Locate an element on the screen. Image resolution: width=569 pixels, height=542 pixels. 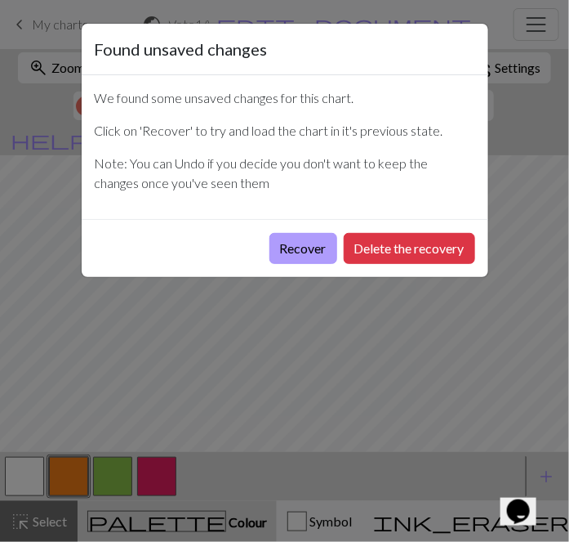
p: Note: You can Undo if you decide you don't want to keep the changes once you've seen them is located at coordinates (285, 173).